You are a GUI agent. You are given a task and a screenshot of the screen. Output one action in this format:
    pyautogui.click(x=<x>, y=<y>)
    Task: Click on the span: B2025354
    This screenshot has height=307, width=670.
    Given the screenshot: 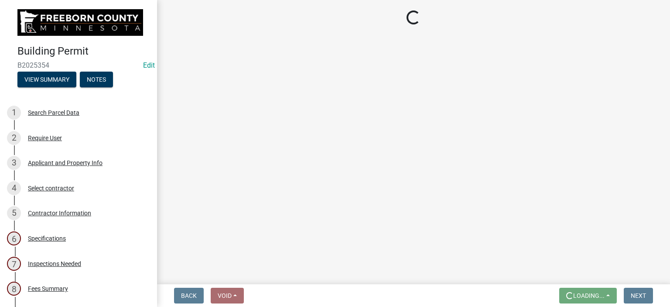 What is the action you would take?
    pyautogui.click(x=79, y=65)
    